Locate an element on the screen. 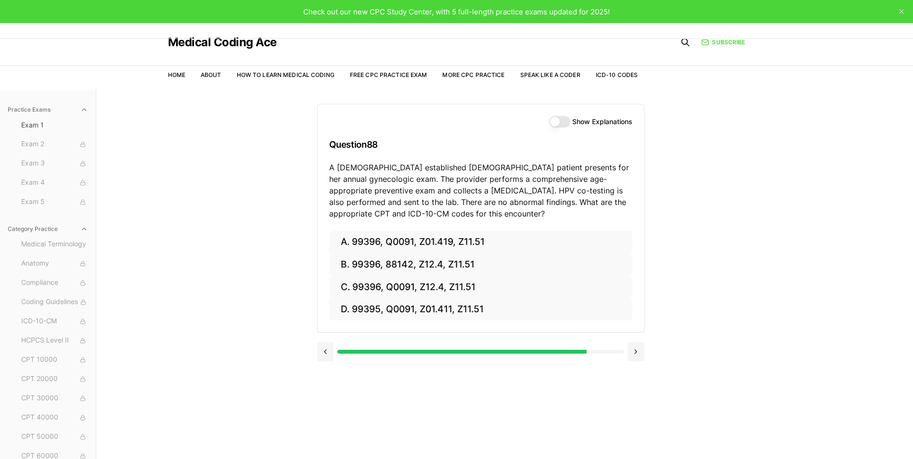 The height and width of the screenshot is (459, 913). span: Medical Terminology is located at coordinates (54, 245).